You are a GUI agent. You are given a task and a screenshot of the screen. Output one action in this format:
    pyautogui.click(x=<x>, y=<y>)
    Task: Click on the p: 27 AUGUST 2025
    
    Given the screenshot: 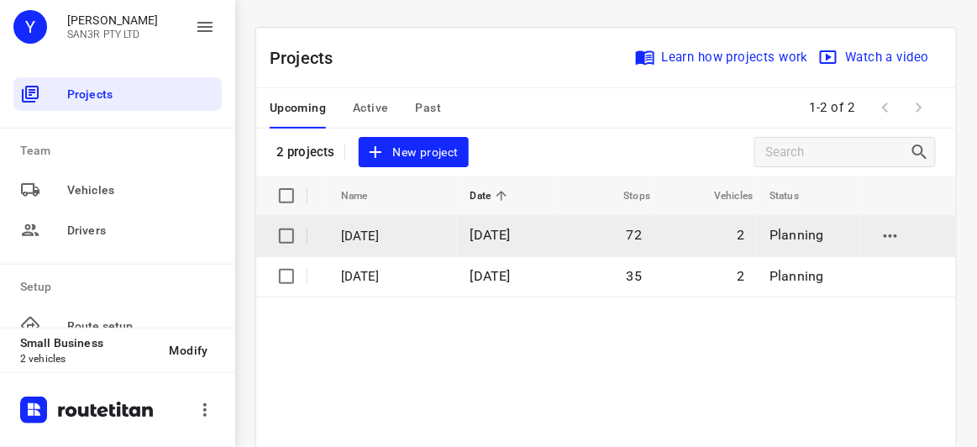 What is the action you would take?
    pyautogui.click(x=393, y=236)
    